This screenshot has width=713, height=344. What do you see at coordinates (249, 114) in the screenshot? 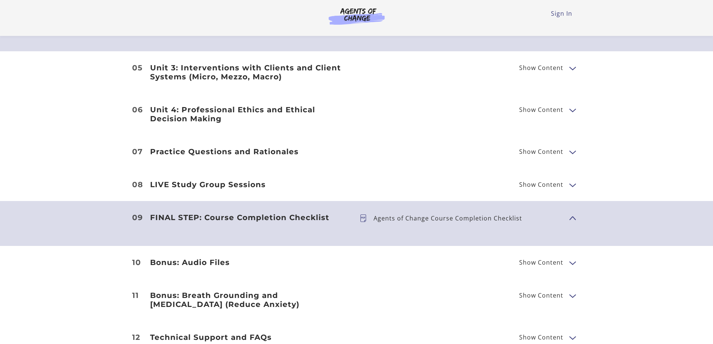
I see `h3: Unit 4: Professional Ethics and Ethical Decision Making` at bounding box center [249, 114].